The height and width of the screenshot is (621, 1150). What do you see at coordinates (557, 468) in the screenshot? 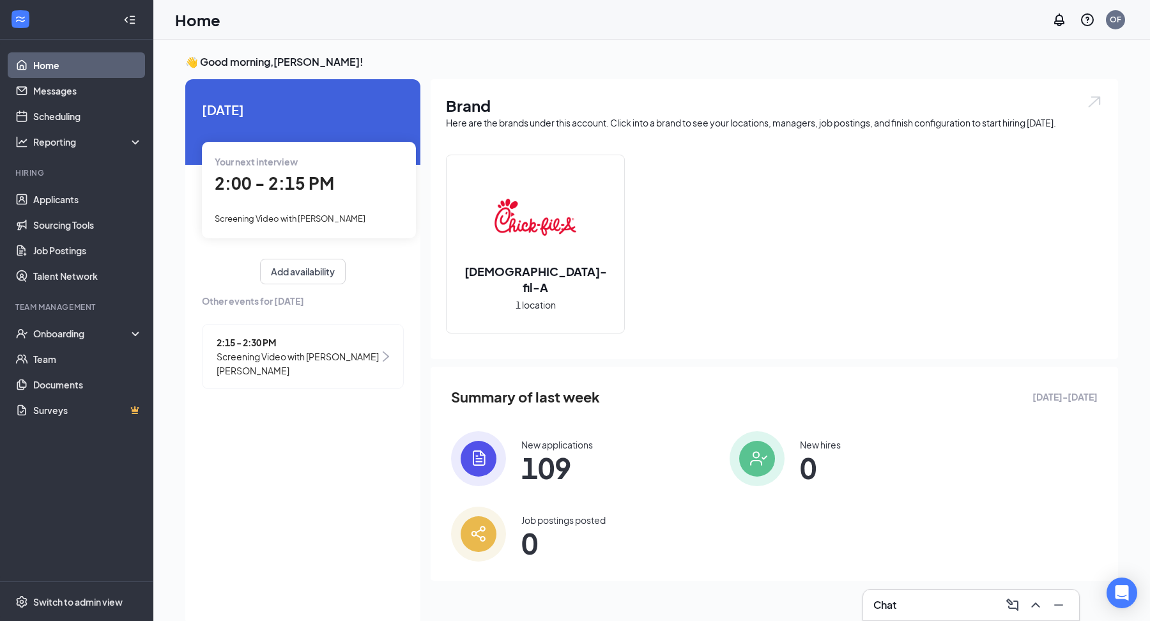
I see `span: 109` at bounding box center [557, 468].